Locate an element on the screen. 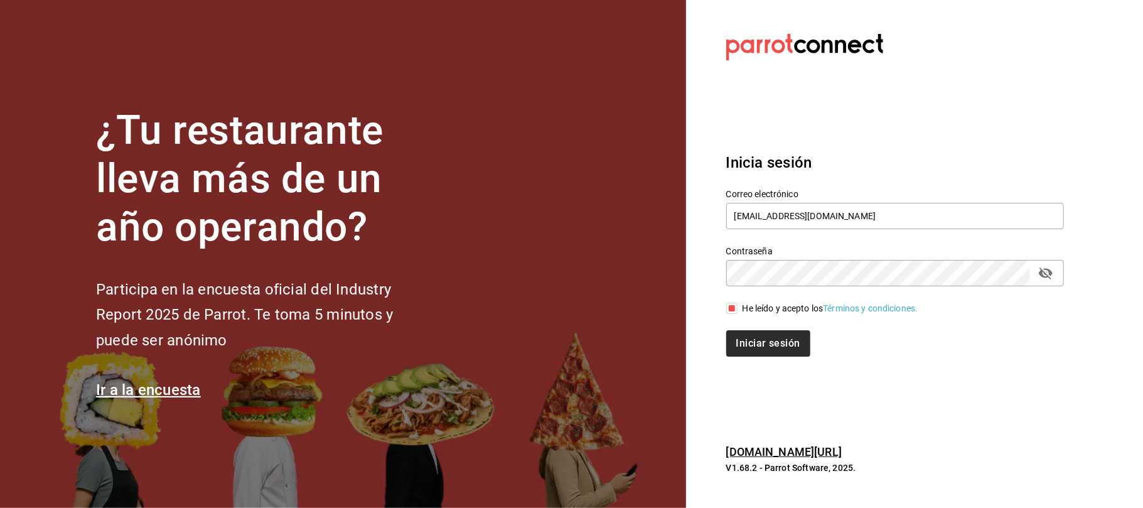 The width and height of the screenshot is (1143, 508). button: passwordField is located at coordinates (1046, 273).